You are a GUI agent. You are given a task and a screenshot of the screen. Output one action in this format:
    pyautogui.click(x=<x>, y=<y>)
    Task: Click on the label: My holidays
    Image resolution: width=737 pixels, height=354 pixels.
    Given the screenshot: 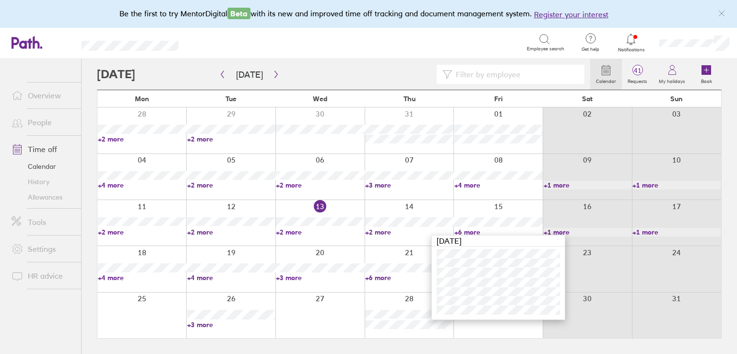 What is the action you would take?
    pyautogui.click(x=672, y=80)
    